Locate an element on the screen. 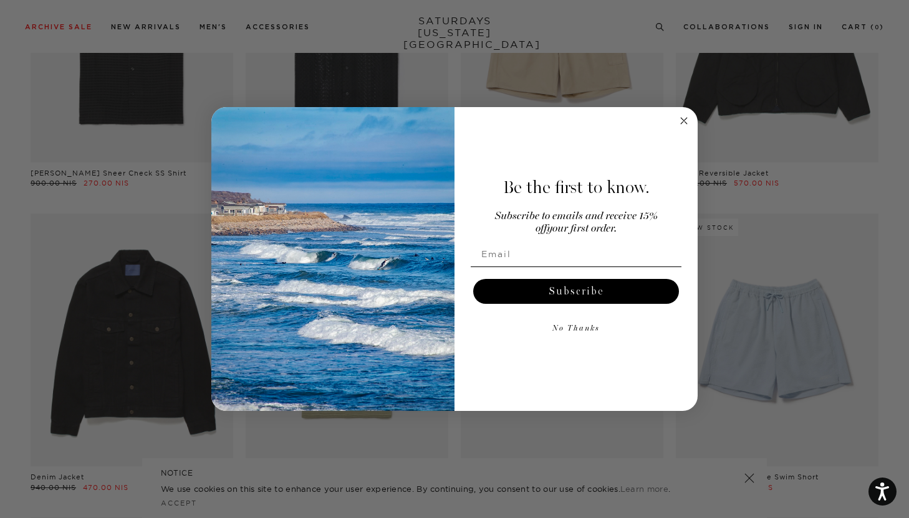  button: Subscribe is located at coordinates (576, 292).